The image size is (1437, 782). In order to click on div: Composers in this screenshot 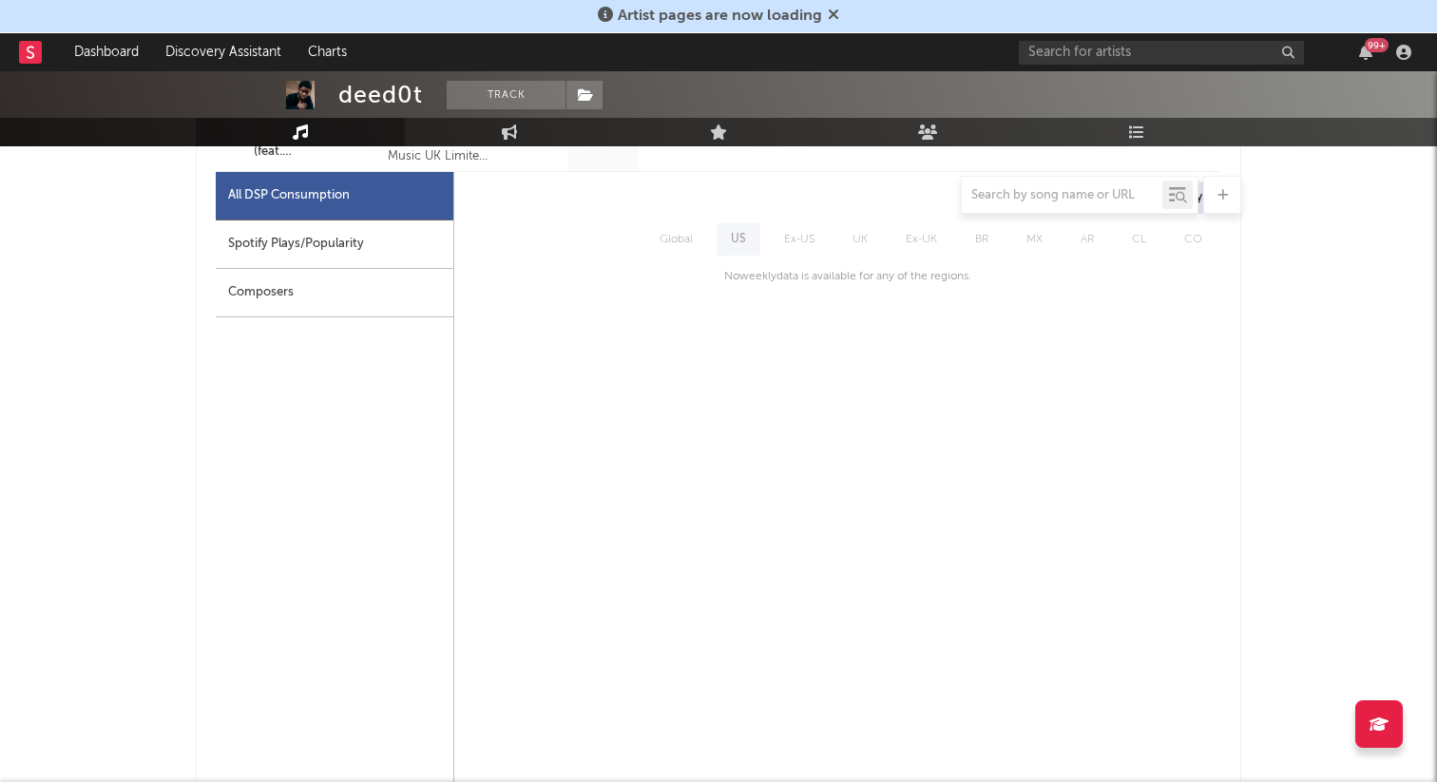, I will do `click(335, 293)`.